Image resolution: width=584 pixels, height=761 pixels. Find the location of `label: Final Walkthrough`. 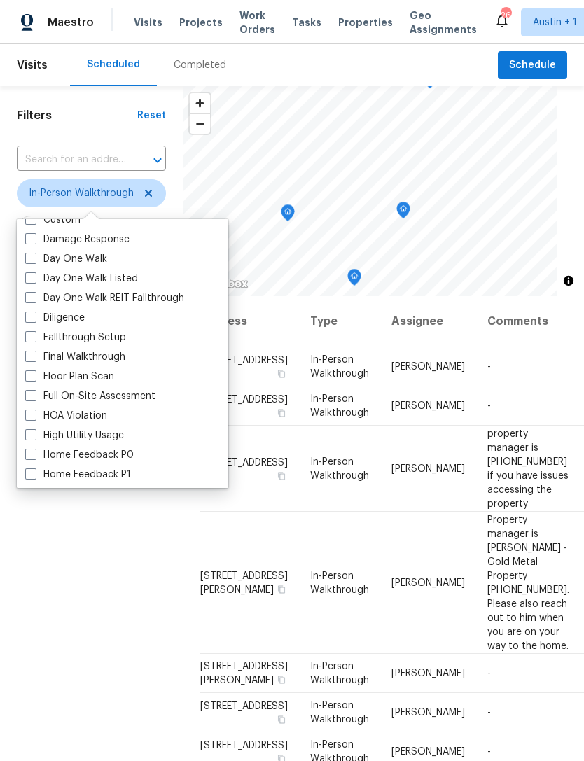

label: Final Walkthrough is located at coordinates (75, 357).